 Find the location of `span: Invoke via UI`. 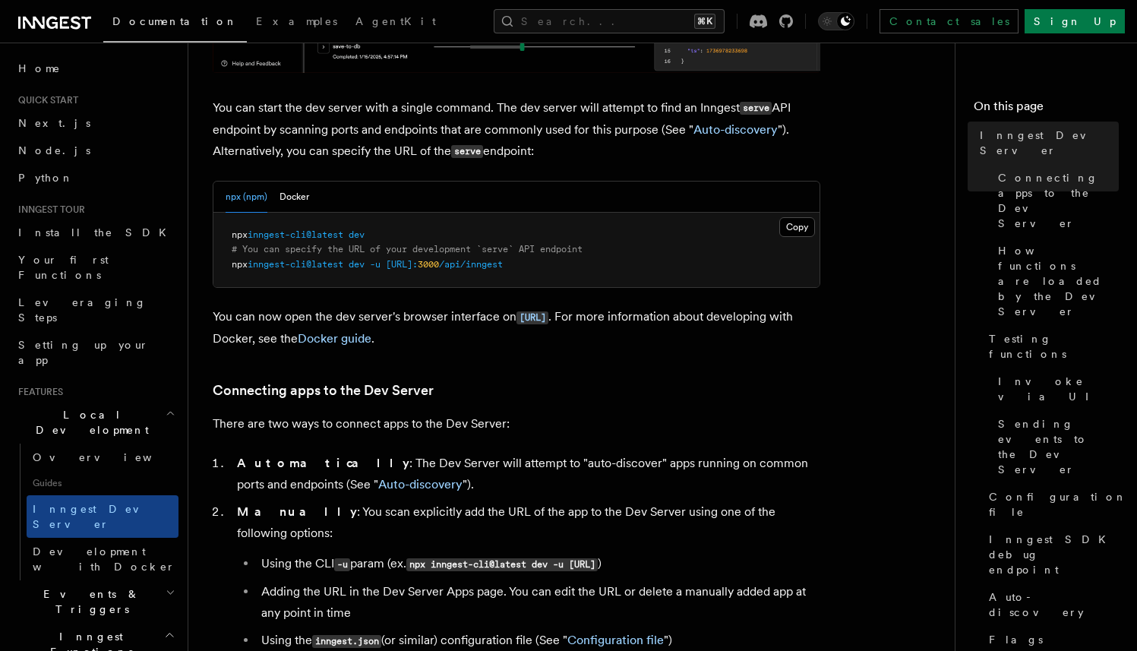

span: Invoke via UI is located at coordinates (1058, 389).